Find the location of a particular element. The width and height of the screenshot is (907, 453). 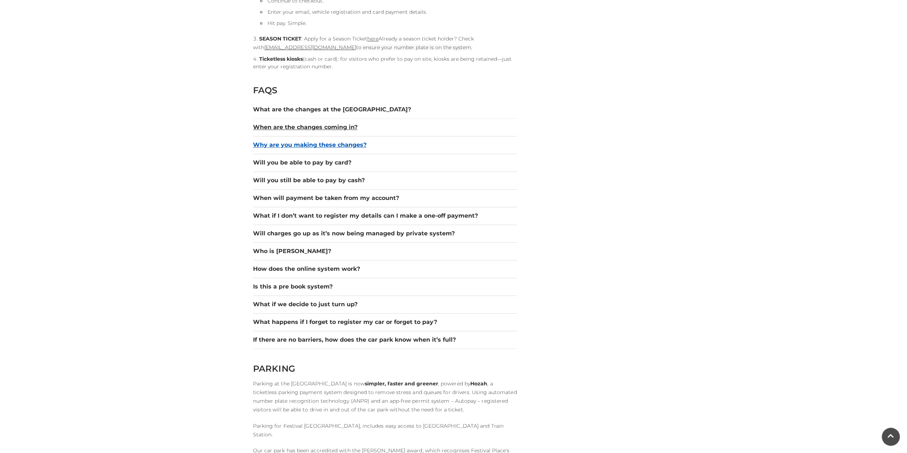

strong: Ticketless kiosks is located at coordinates (281, 59).